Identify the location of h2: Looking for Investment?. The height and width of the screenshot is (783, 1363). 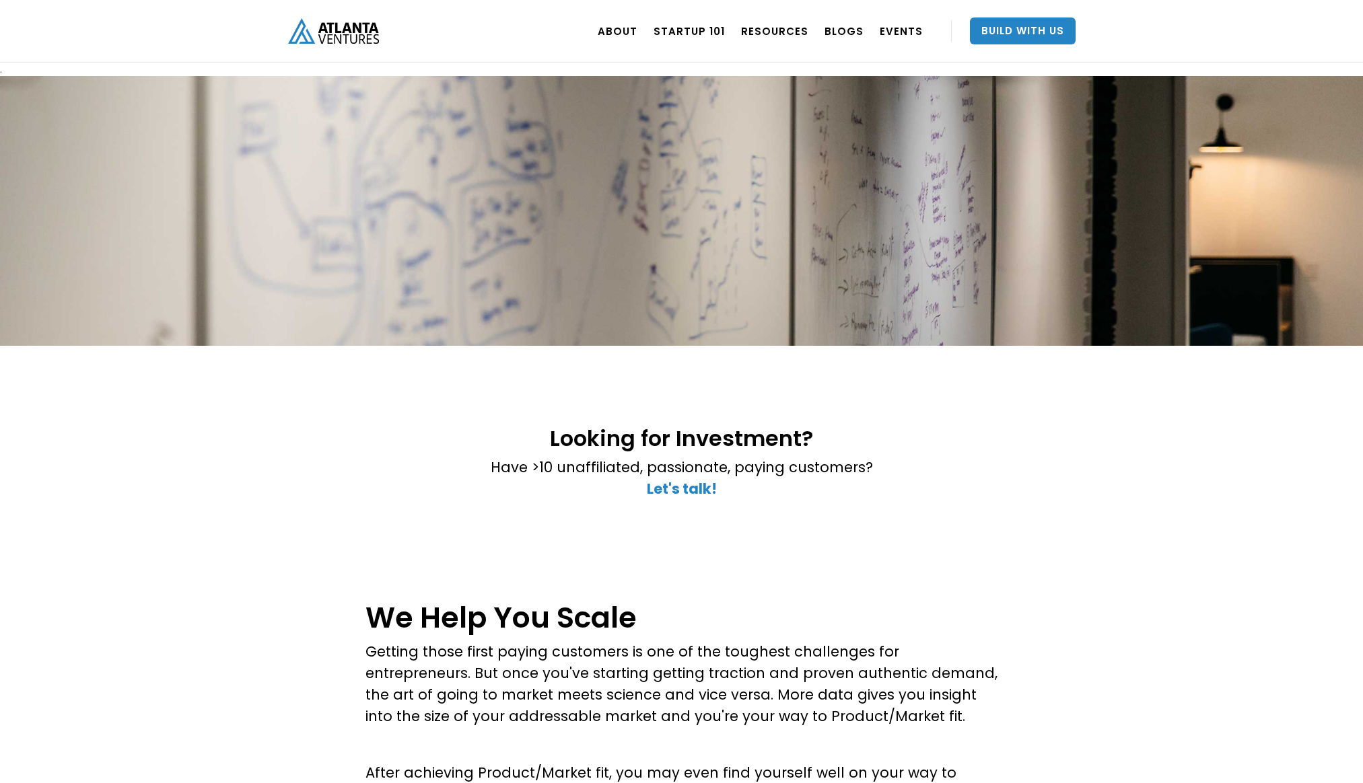
(682, 438).